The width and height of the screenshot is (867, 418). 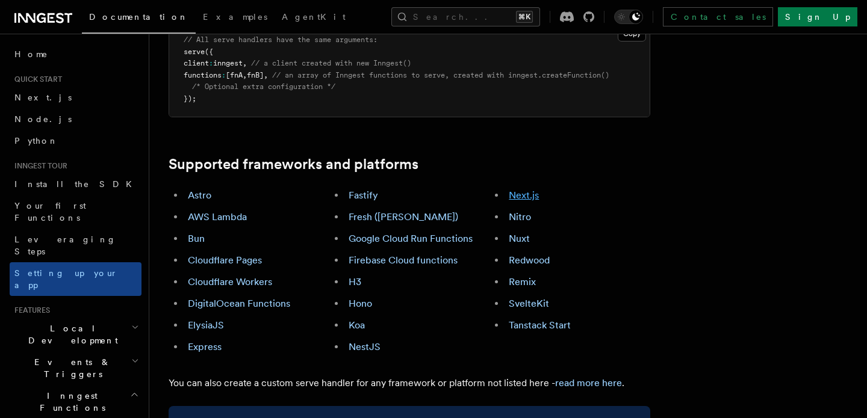 I want to click on span: Features, so click(x=29, y=311).